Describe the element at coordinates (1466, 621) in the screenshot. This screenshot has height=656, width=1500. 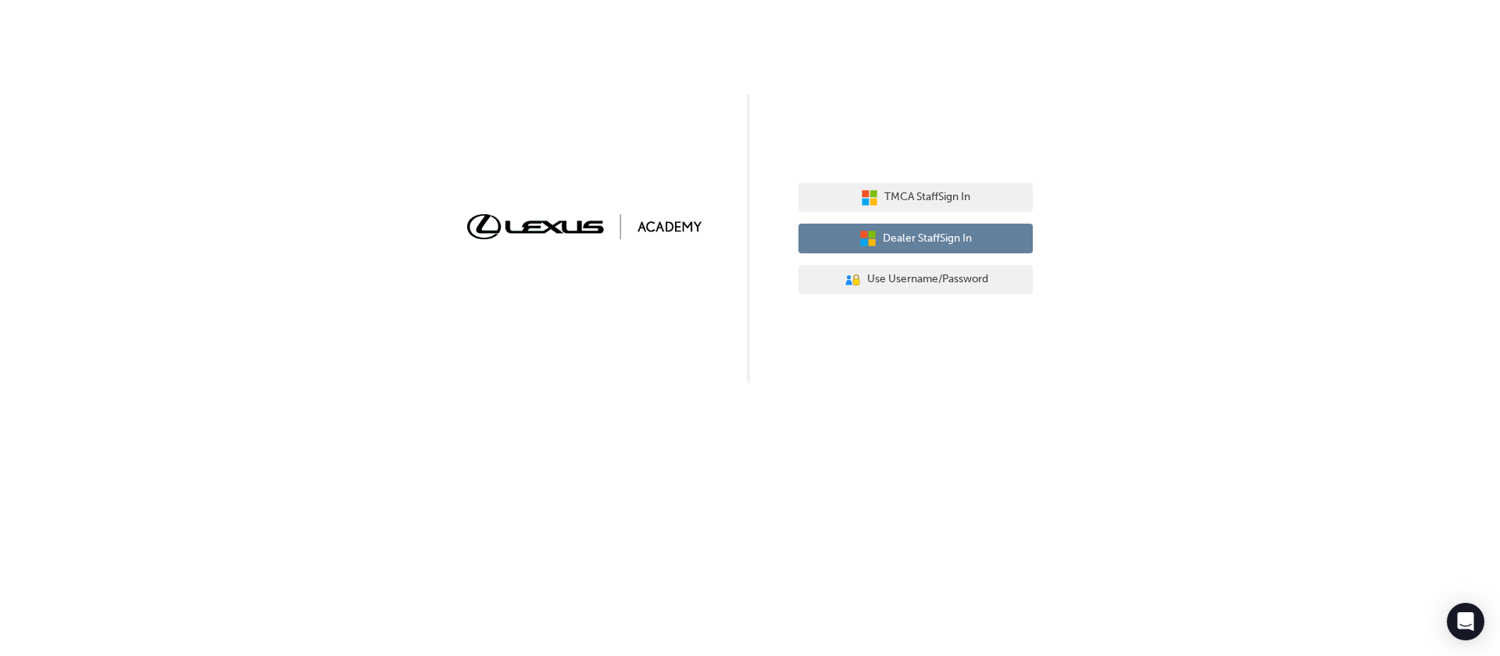
I see `div: Open Intercom Messenger` at that location.